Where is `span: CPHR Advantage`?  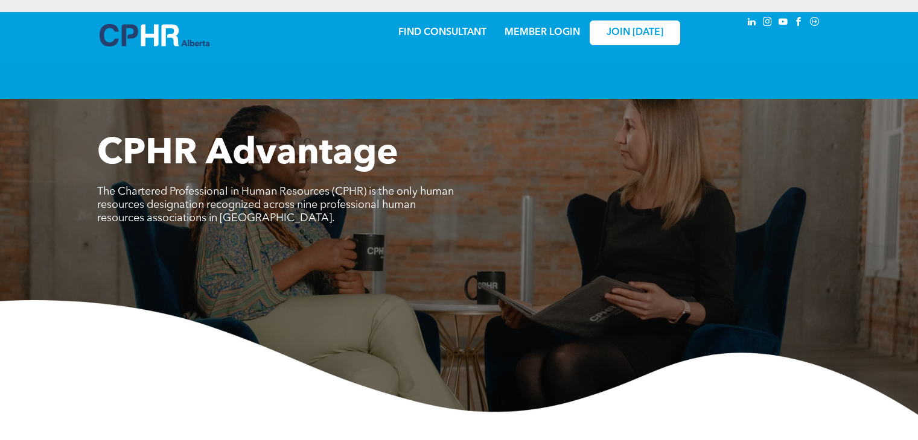
span: CPHR Advantage is located at coordinates (247, 154).